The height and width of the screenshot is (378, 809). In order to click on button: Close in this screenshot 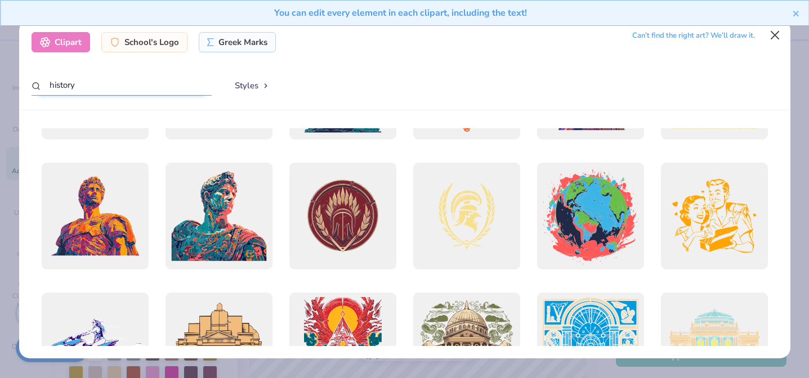, I will do `click(775, 35)`.